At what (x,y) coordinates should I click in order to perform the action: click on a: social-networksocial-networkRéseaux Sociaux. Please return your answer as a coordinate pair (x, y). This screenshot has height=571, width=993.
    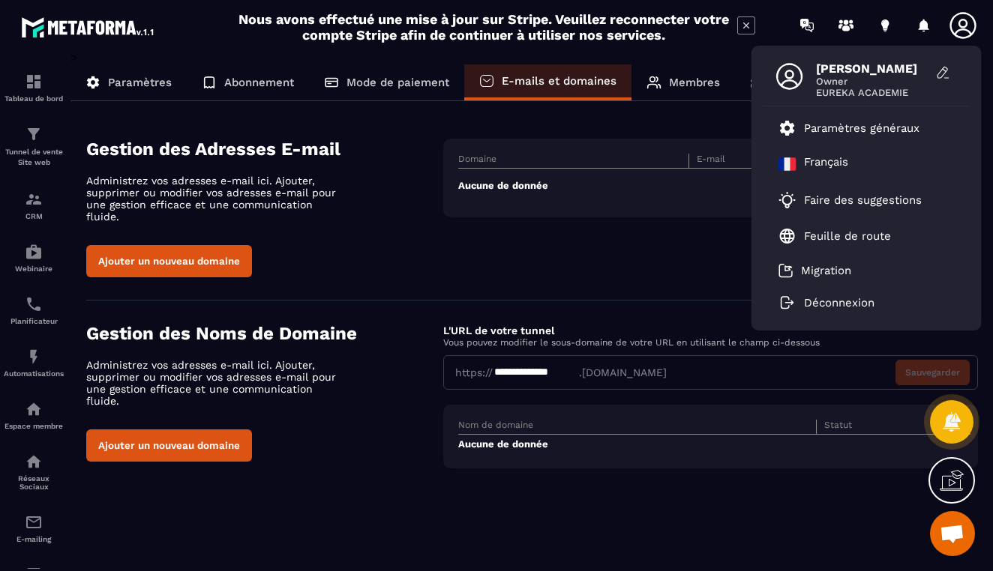
    Looking at the image, I should click on (34, 472).